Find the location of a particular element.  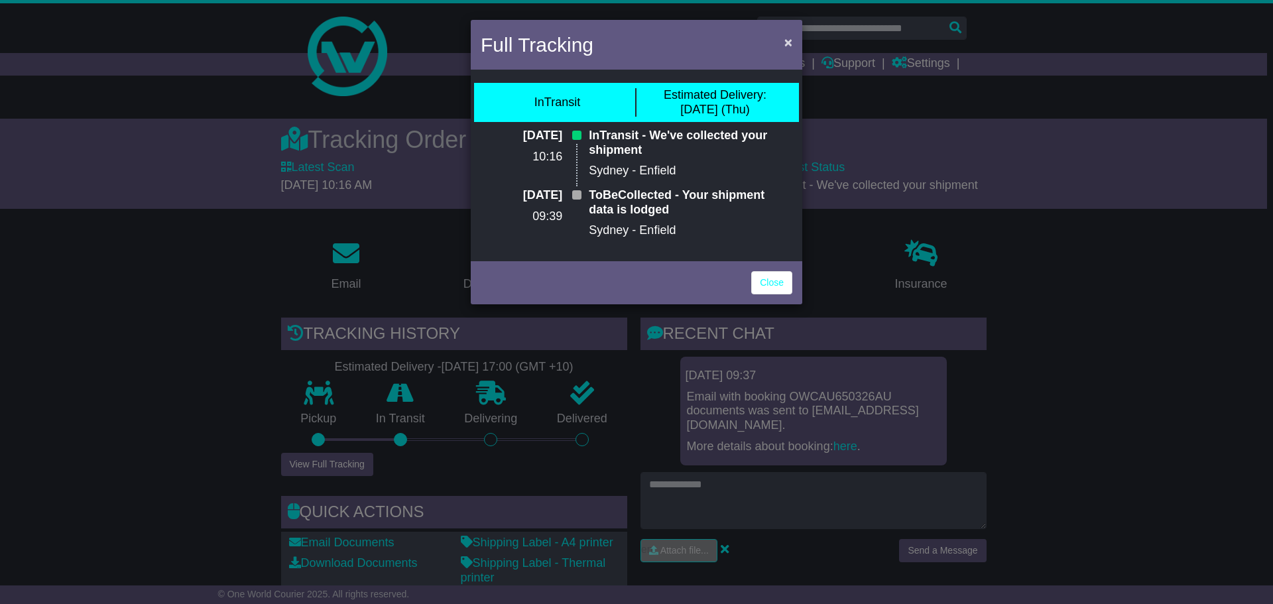

div: InTransit is located at coordinates (557, 103).